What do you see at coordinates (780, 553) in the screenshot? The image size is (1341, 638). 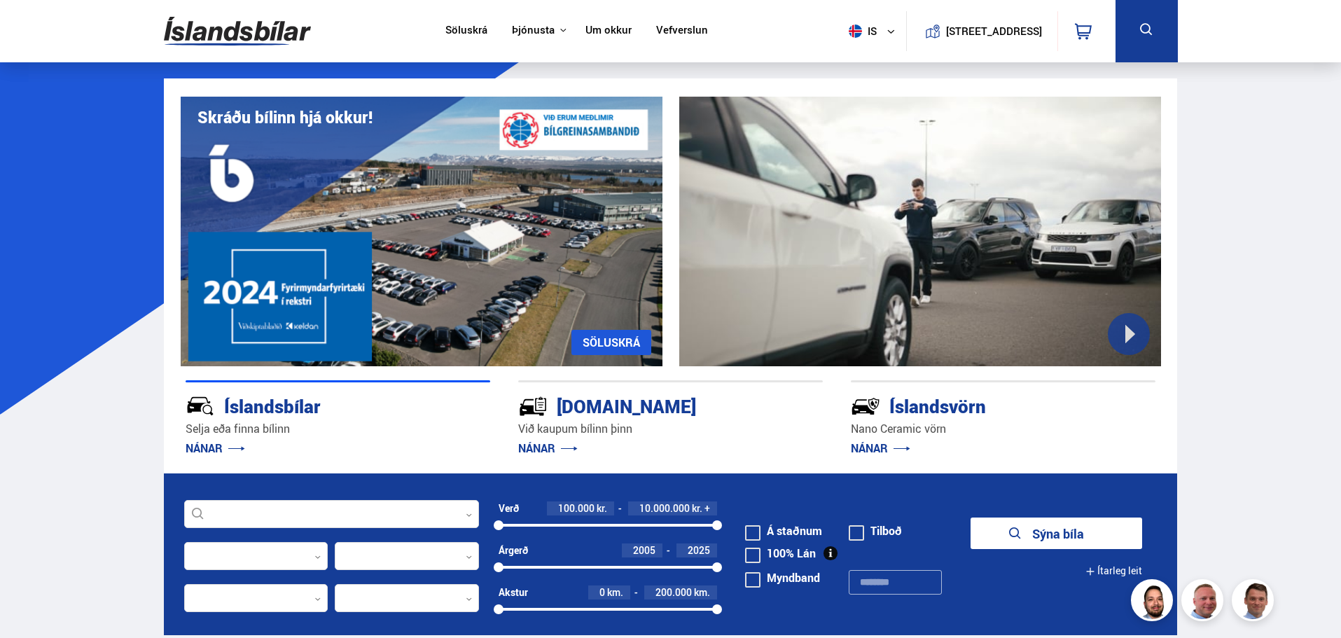 I see `label: 100% Lán` at bounding box center [780, 553].